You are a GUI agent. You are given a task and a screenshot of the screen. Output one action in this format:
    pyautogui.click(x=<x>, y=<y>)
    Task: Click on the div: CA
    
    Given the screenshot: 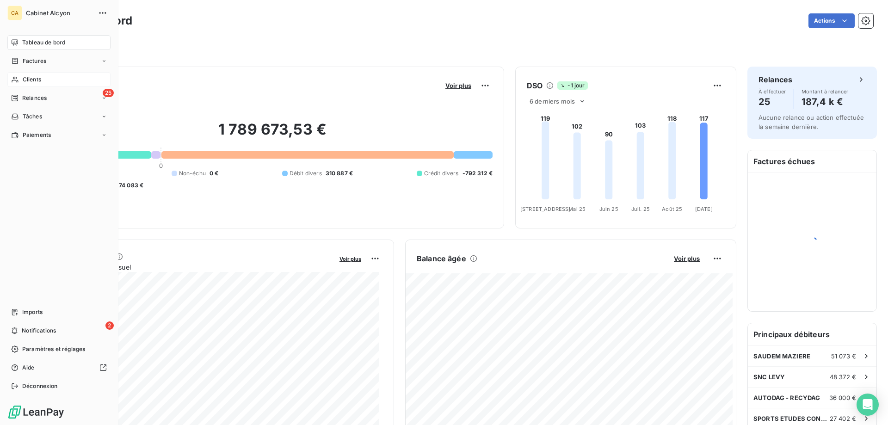 What is the action you would take?
    pyautogui.click(x=15, y=13)
    